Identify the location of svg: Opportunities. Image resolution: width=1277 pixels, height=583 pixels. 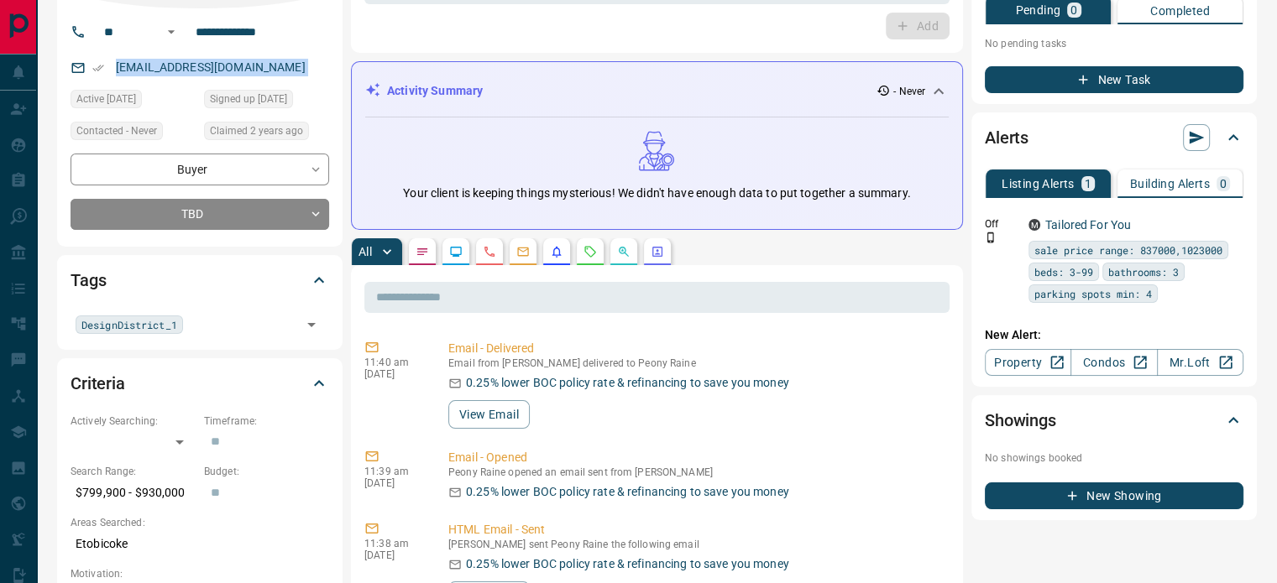
(624, 252).